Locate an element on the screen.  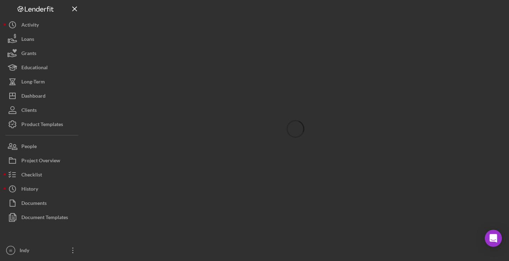
a: Product Templates is located at coordinates (43, 124).